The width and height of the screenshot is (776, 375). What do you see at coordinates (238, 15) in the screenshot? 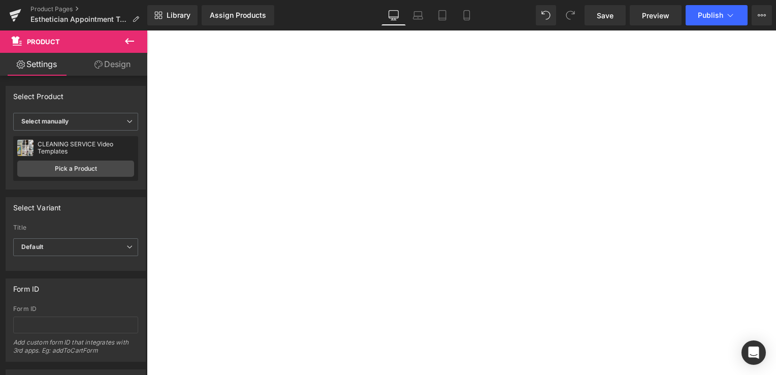
I see `div: Assign Products` at bounding box center [238, 15].